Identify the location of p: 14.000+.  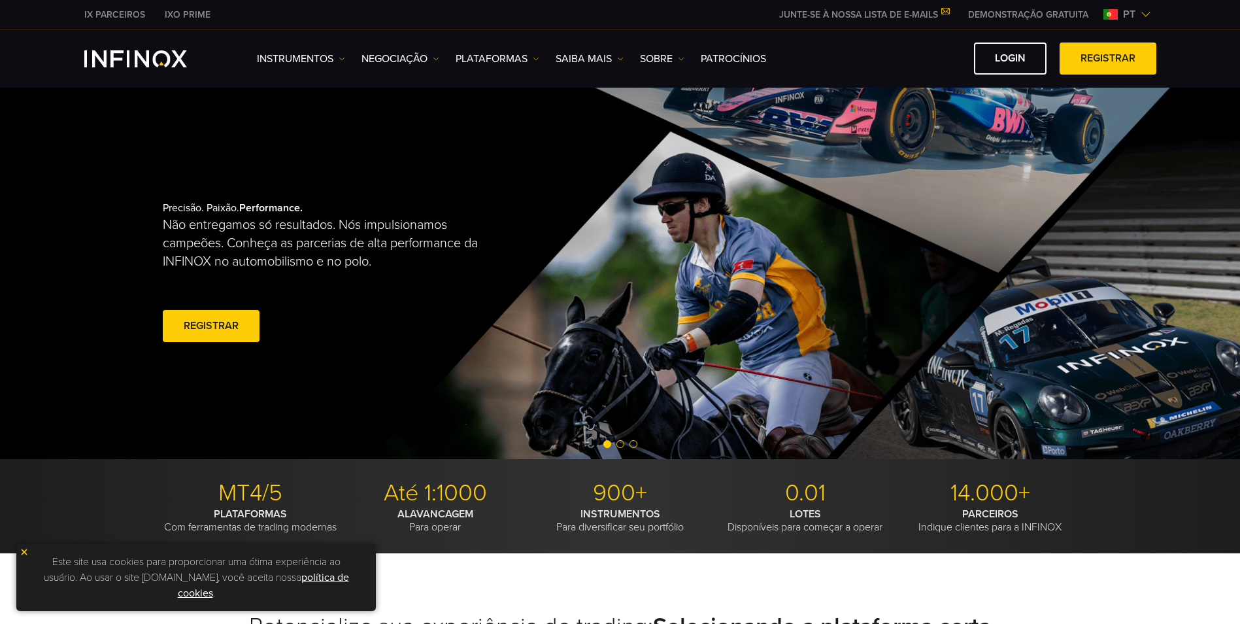
(991, 493).